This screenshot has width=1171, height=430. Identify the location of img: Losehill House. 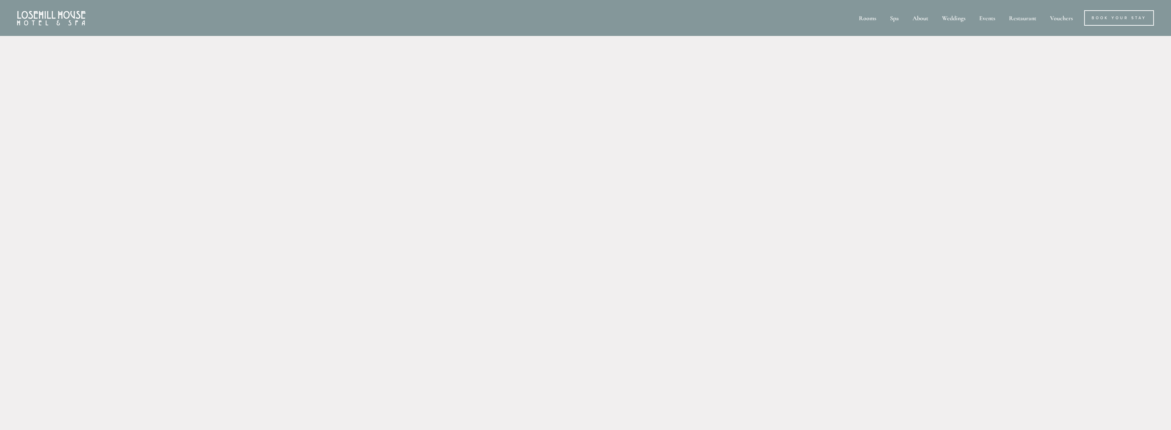
(51, 18).